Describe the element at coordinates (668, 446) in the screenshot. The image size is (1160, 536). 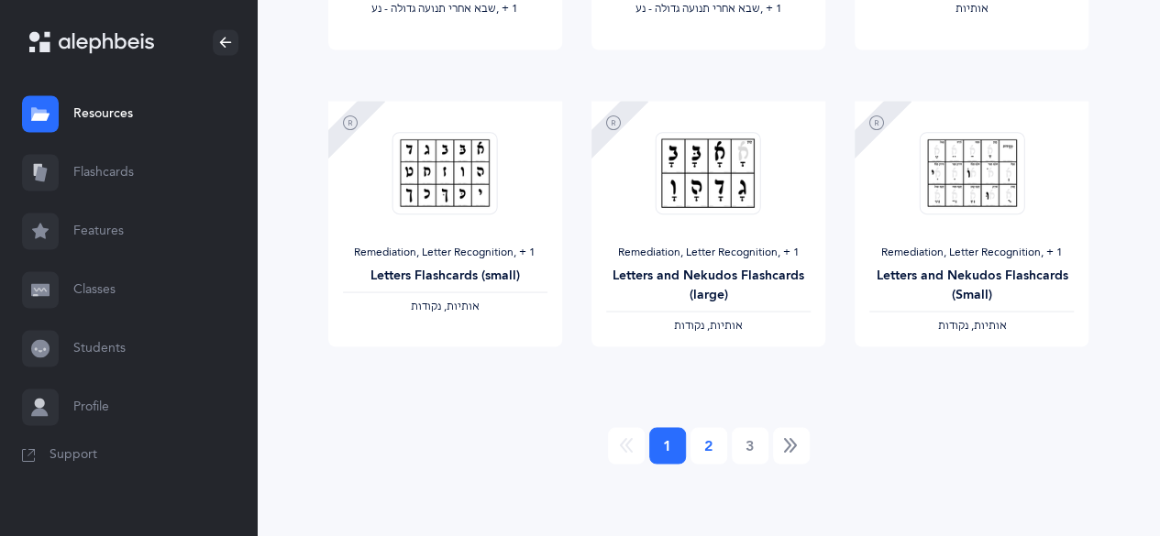
I see `a: 1` at that location.